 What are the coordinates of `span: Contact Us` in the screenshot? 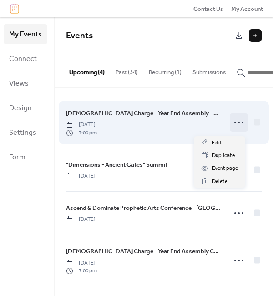 It's located at (209, 9).